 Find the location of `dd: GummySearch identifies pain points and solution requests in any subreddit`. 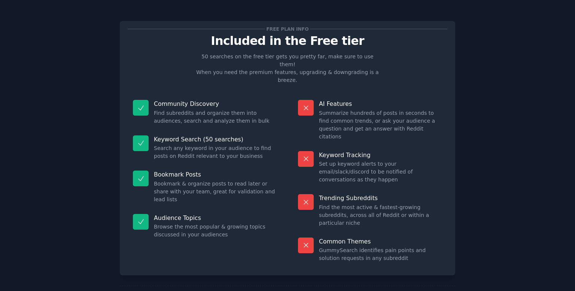

dd: GummySearch identifies pain points and solution requests in any subreddit is located at coordinates (380, 254).